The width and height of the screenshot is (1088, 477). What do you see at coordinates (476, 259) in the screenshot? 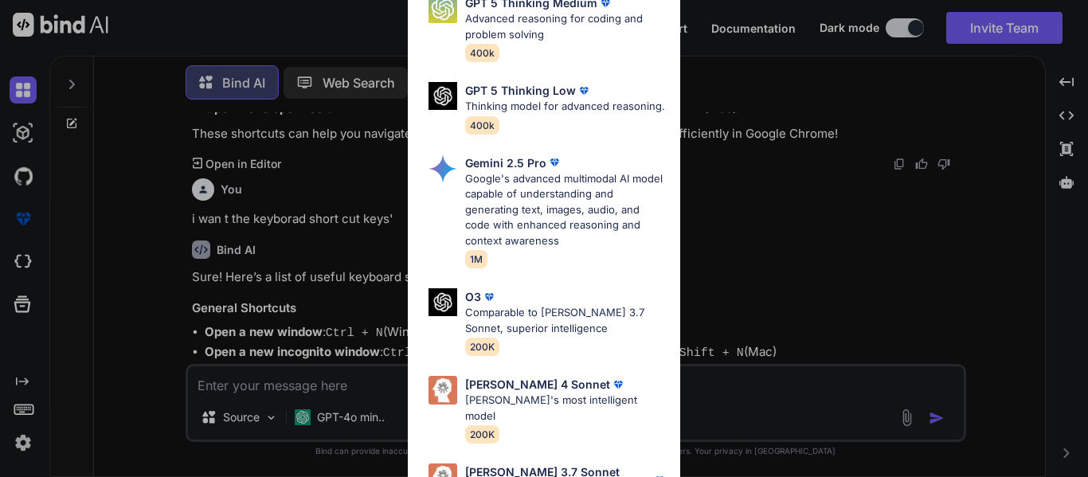
I see `span: 1M` at bounding box center [476, 259].